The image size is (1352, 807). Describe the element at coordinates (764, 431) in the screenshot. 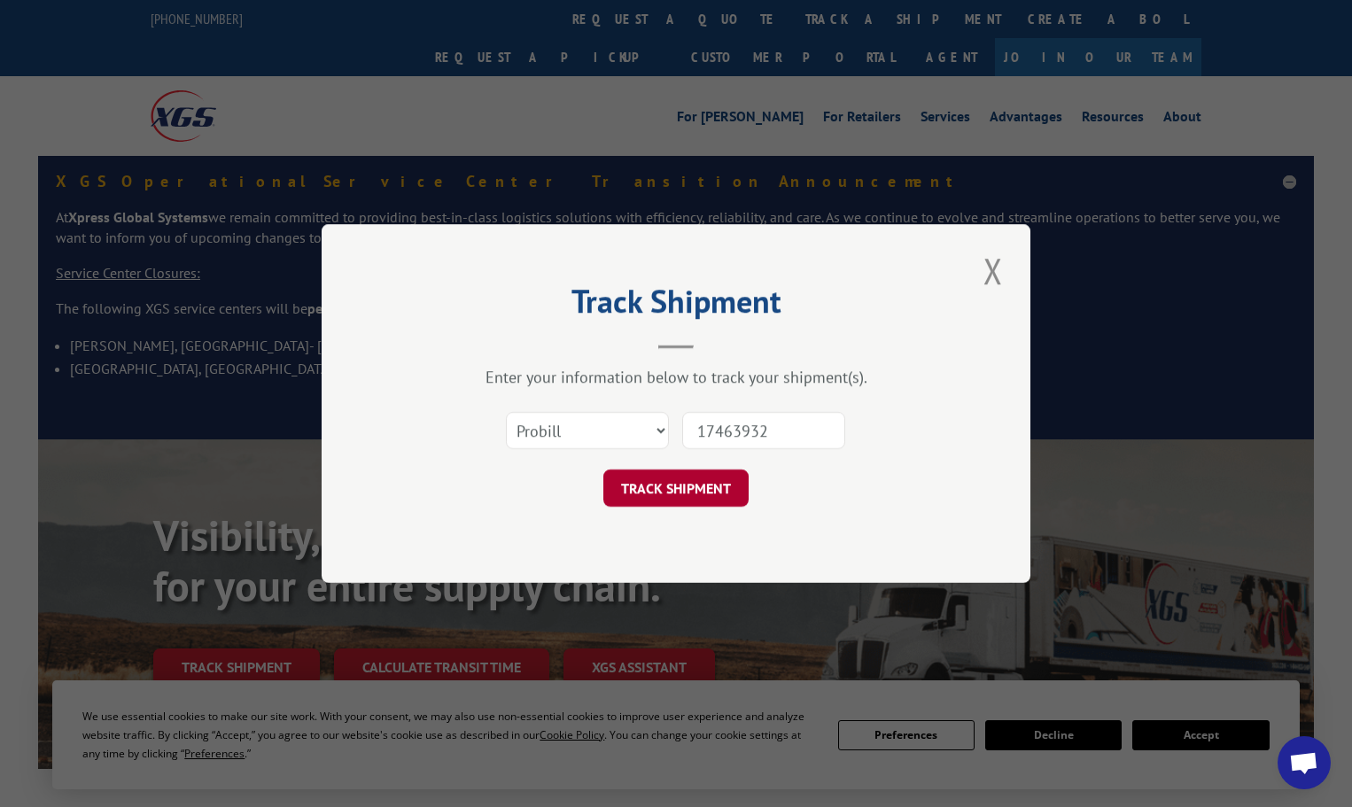

I see `input: Number(s)` at that location.